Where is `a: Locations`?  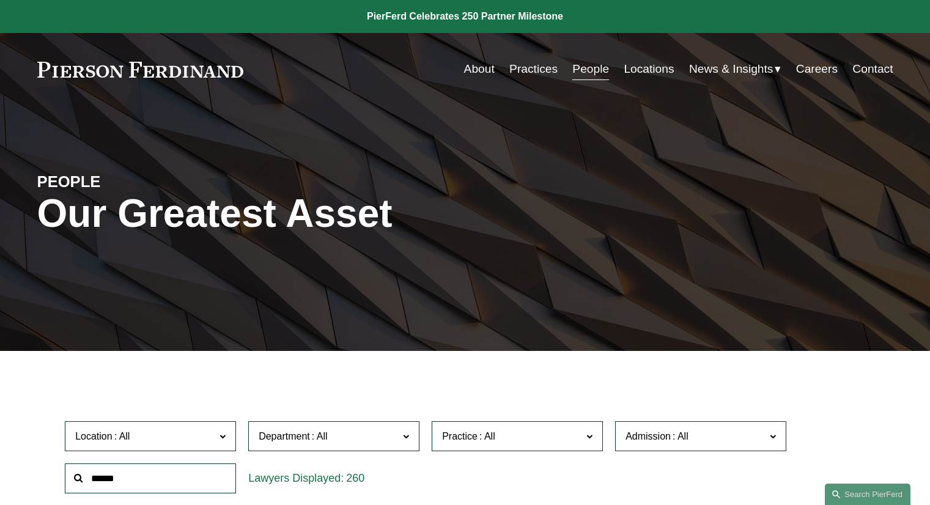
a: Locations is located at coordinates (648, 69).